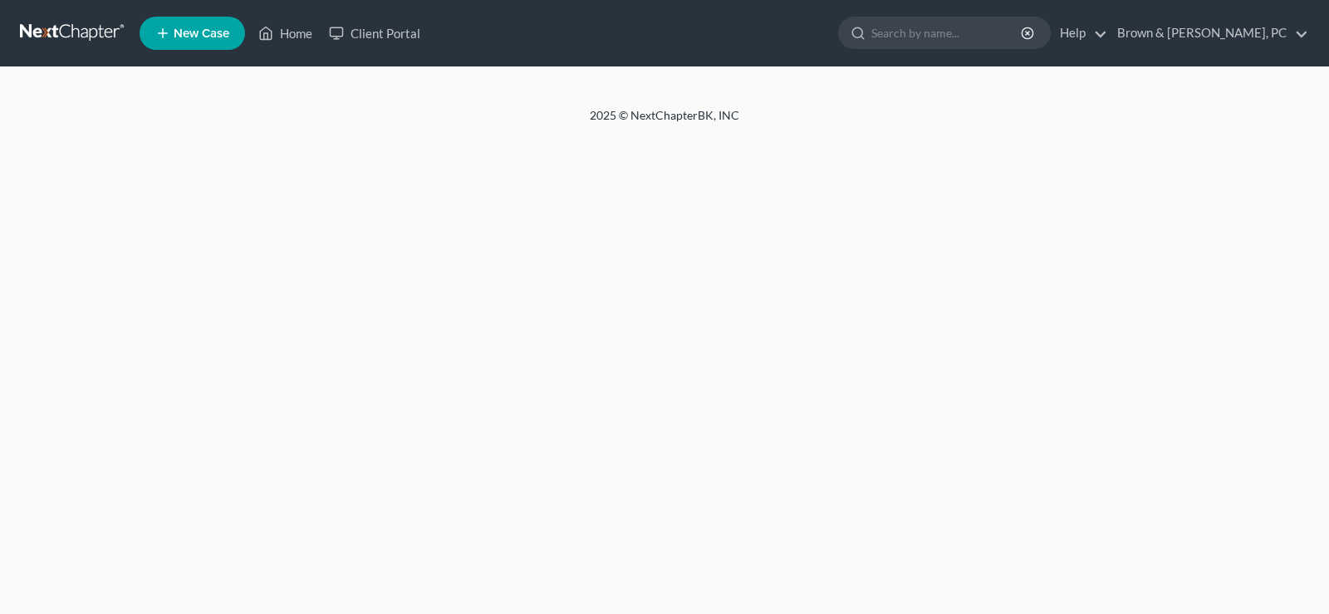 The image size is (1329, 614). Describe the element at coordinates (375, 33) in the screenshot. I see `a: Client Portal` at that location.